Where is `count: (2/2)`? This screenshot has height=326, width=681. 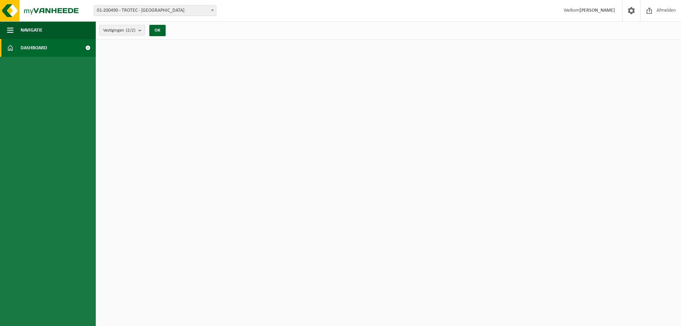 count: (2/2) is located at coordinates (131, 30).